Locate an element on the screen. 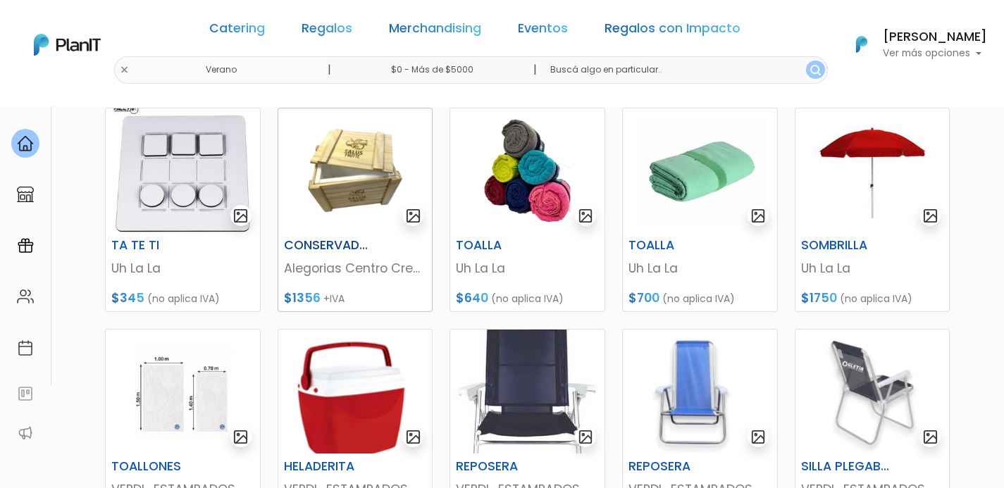 Image resolution: width=1004 pixels, height=488 pixels. img: thumb_Captura_de_pantalla_2023-09-12_131513-PhotoRoom.png is located at coordinates (355, 171).